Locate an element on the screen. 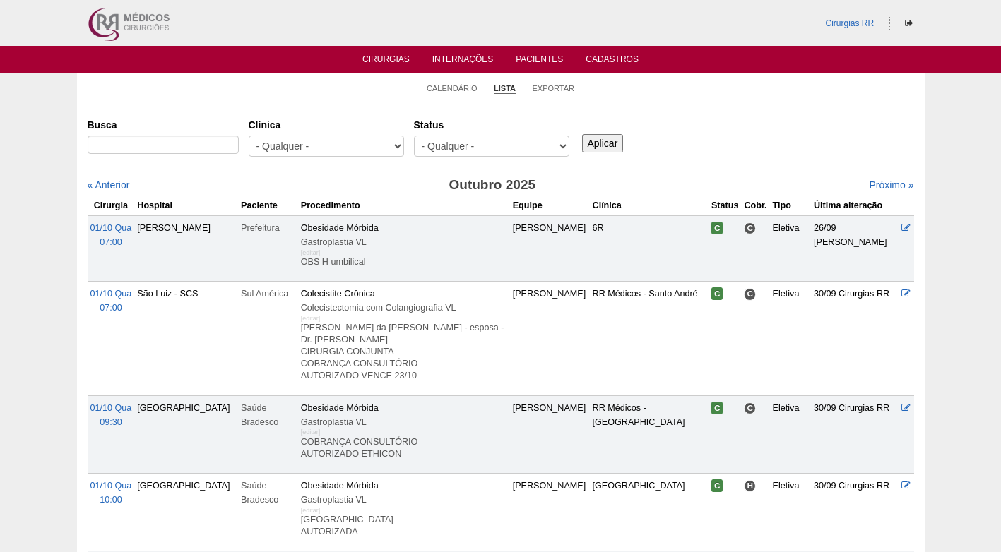 The image size is (1001, 552). a: Internações is located at coordinates (463, 61).